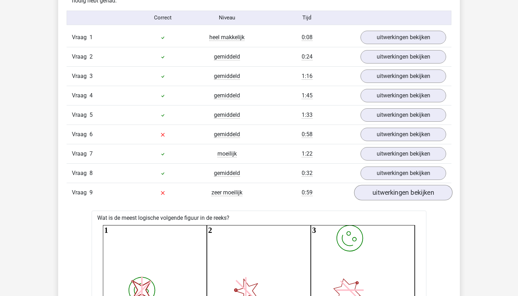 This screenshot has height=296, width=518. What do you see at coordinates (307, 154) in the screenshot?
I see `span: 1:22` at bounding box center [307, 154].